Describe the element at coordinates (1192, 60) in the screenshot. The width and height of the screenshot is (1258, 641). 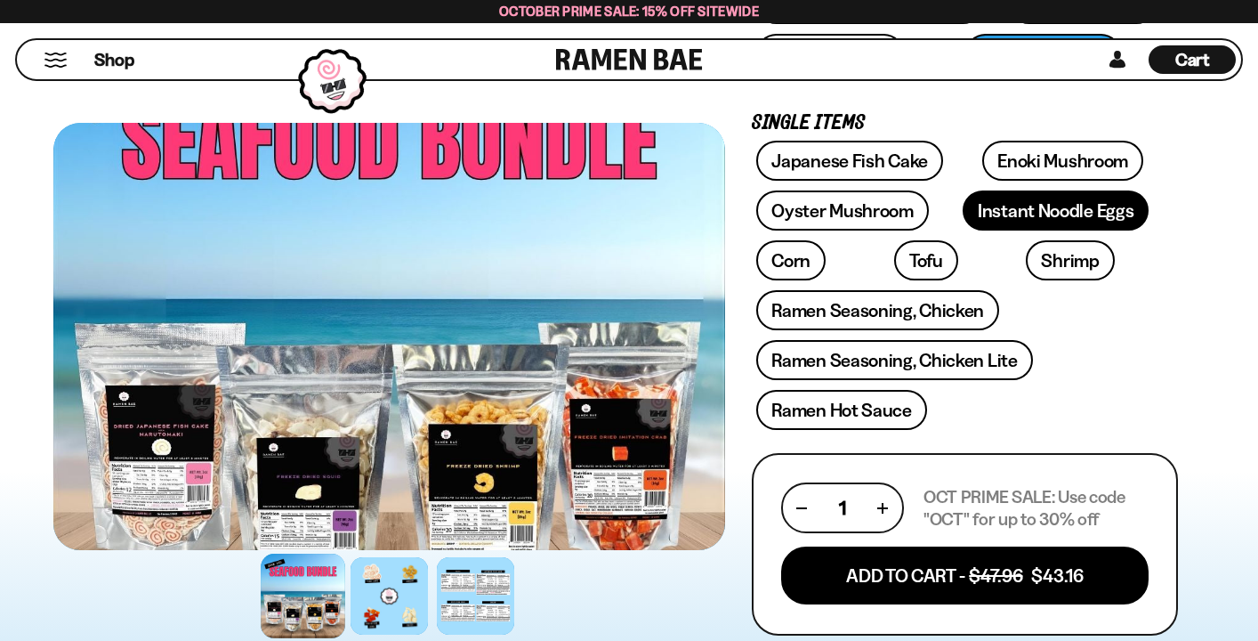
I see `div: Cart` at that location.